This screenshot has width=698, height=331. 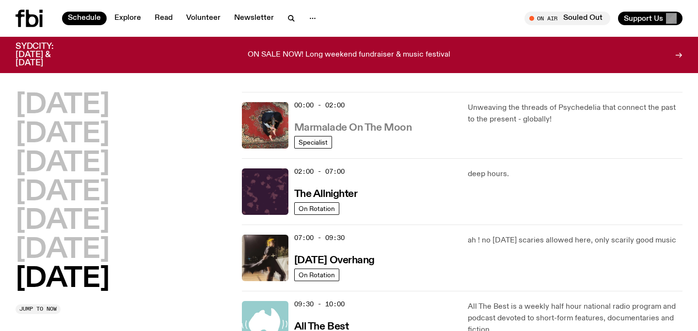 I want to click on span: 02:00 - 07:00, so click(x=319, y=172).